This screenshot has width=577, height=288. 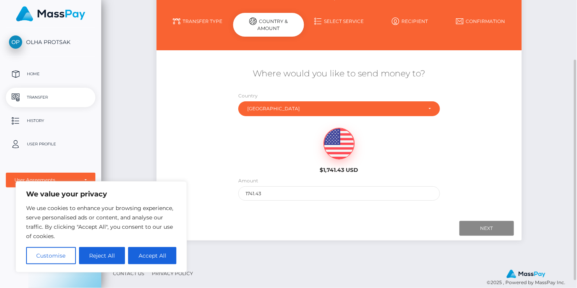 What do you see at coordinates (101, 226) in the screenshot?
I see `div: We value your privacy` at bounding box center [101, 226].